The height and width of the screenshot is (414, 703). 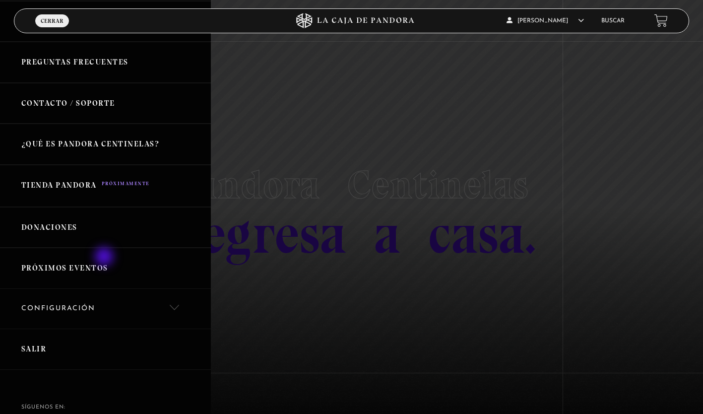 I want to click on a: View your shopping cart, so click(x=661, y=20).